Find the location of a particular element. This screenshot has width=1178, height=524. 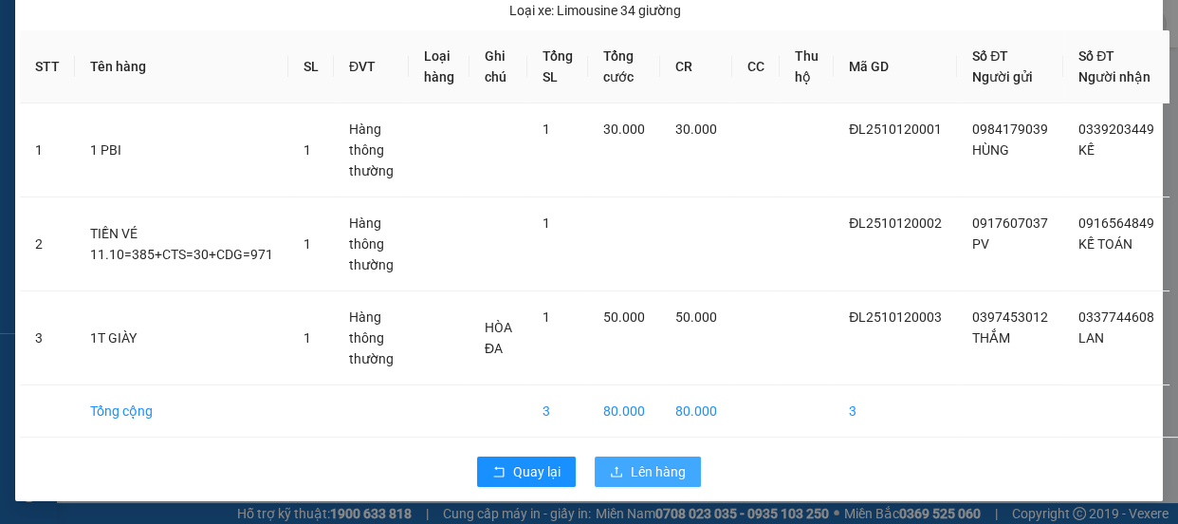

span: HÒA ĐA is located at coordinates (498, 338).